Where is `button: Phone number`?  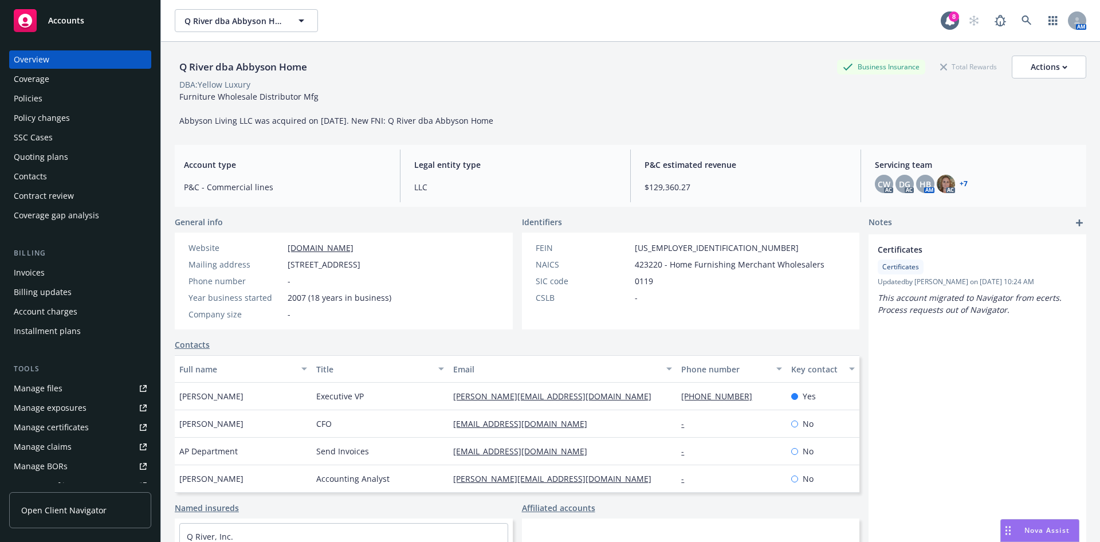
button: Phone number is located at coordinates (731, 369).